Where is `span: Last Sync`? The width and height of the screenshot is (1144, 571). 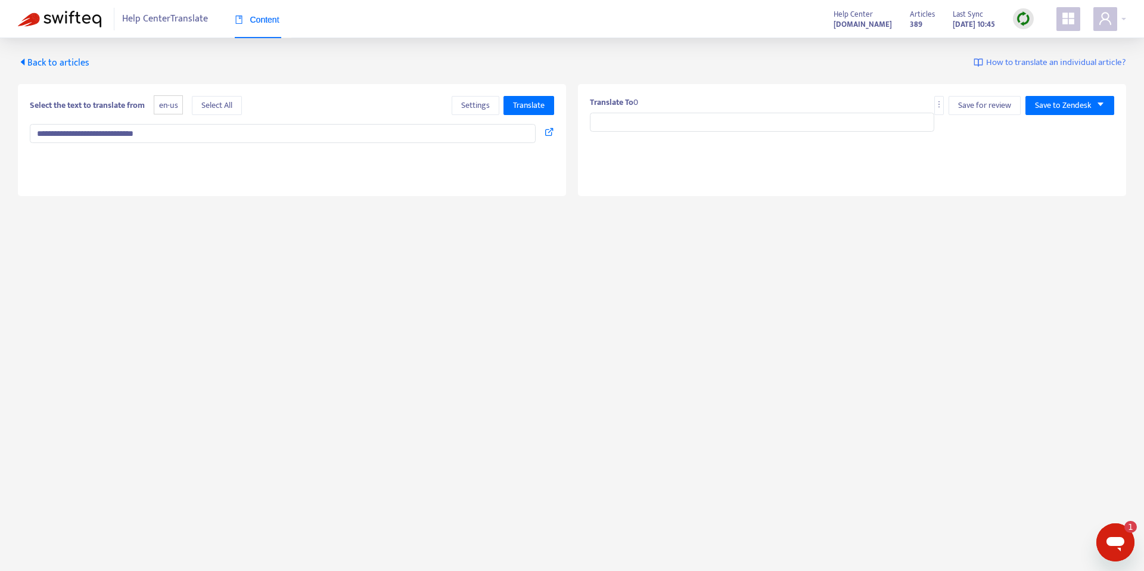
span: Last Sync is located at coordinates (968, 14).